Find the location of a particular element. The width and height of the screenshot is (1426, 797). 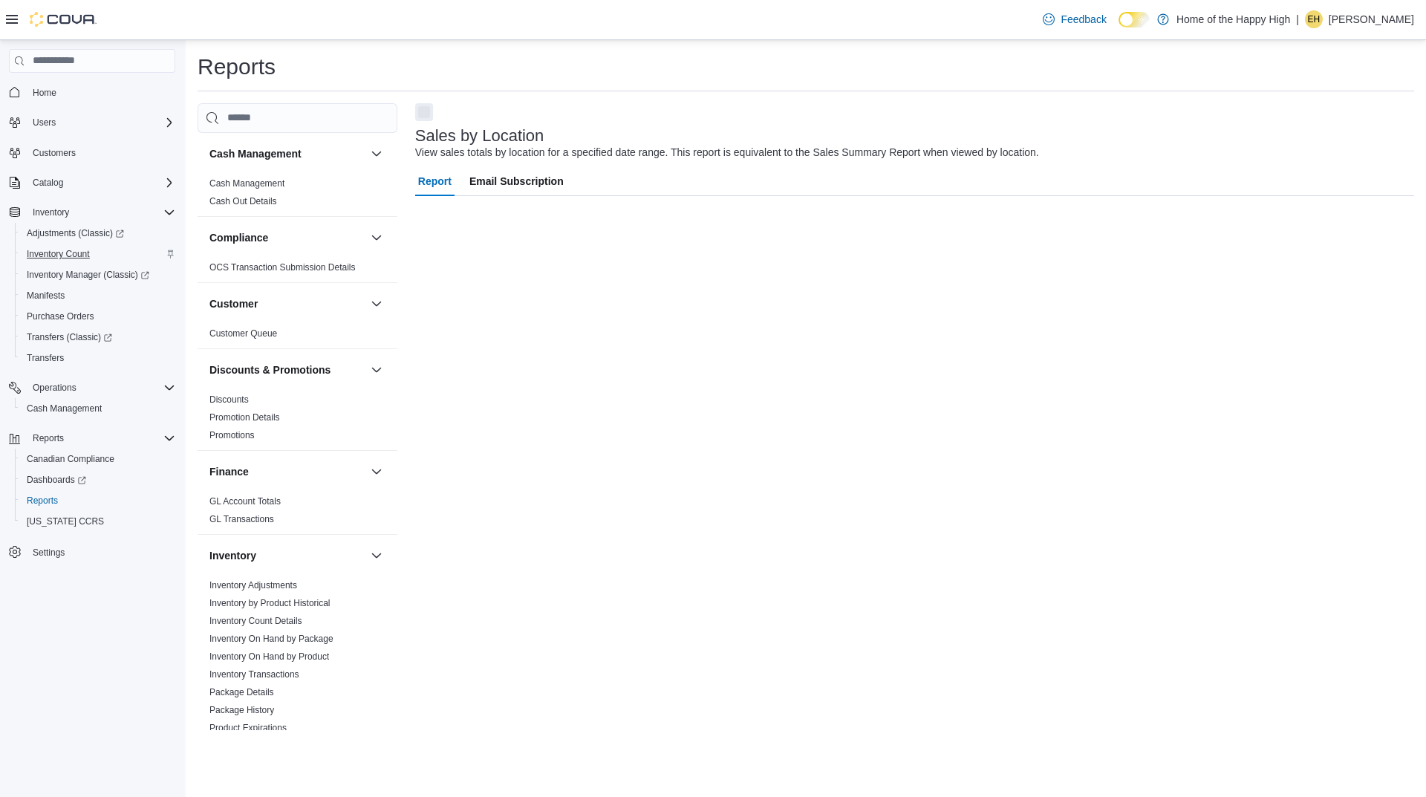

nav: Complex example is located at coordinates (92, 339).